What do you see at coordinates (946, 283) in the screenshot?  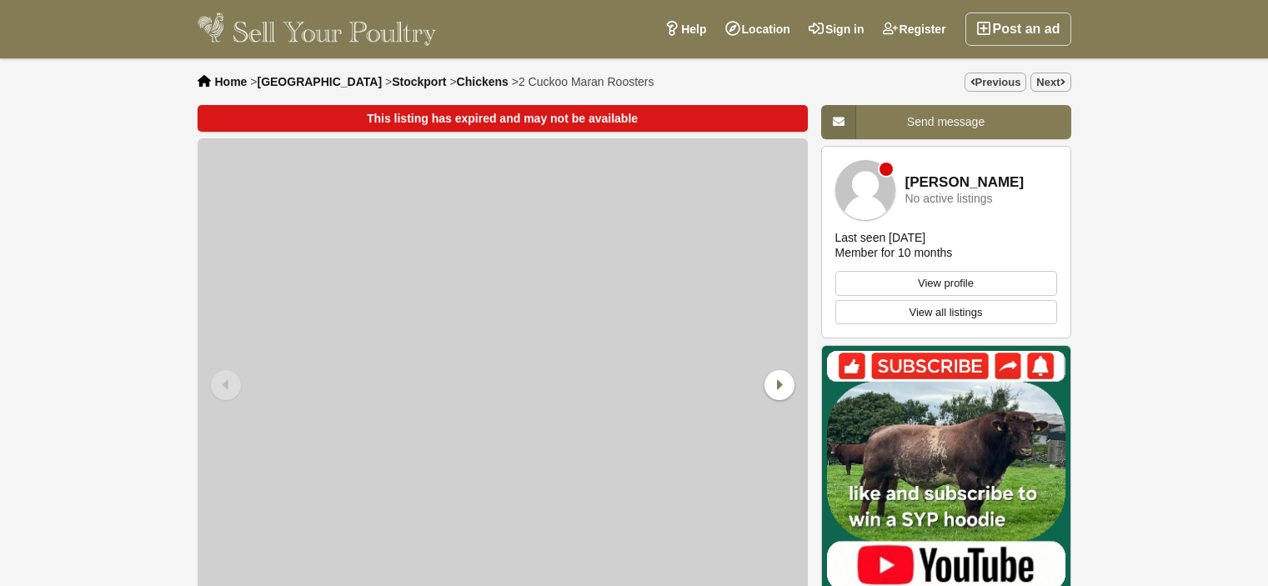 I see `a: View profile` at bounding box center [946, 283].